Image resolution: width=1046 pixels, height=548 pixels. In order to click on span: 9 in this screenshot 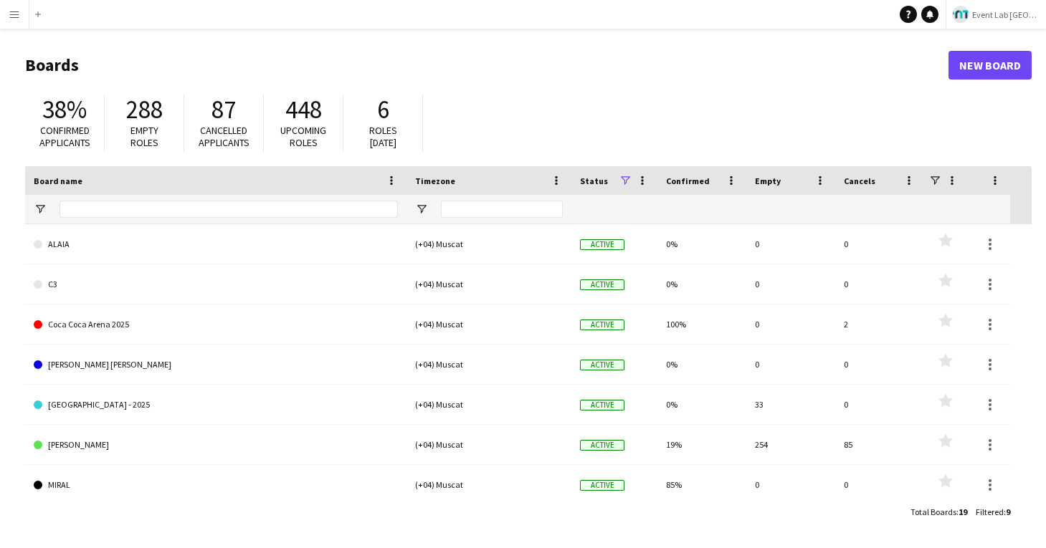, I will do `click(1008, 512)`.